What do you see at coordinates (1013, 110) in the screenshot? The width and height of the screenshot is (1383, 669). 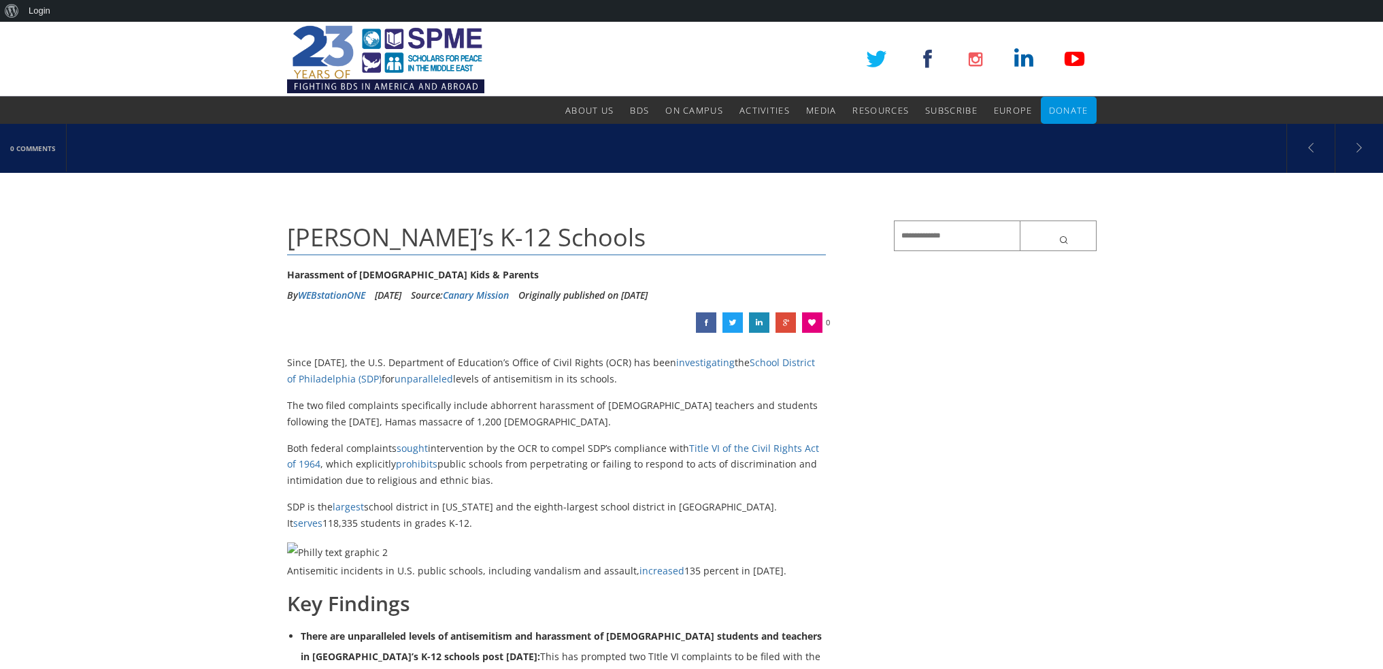 I see `span: Europe` at bounding box center [1013, 110].